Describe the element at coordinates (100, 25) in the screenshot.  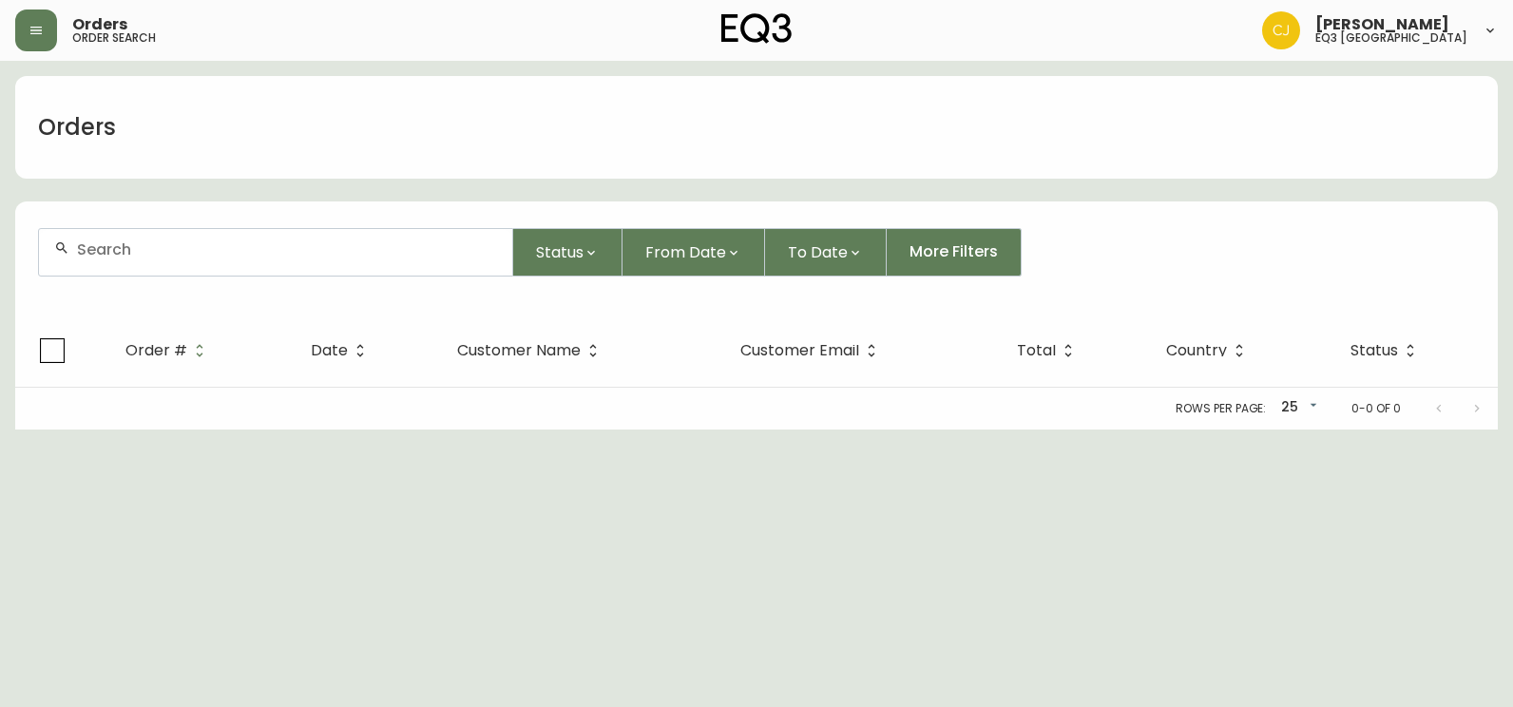
I see `span: Orders` at that location.